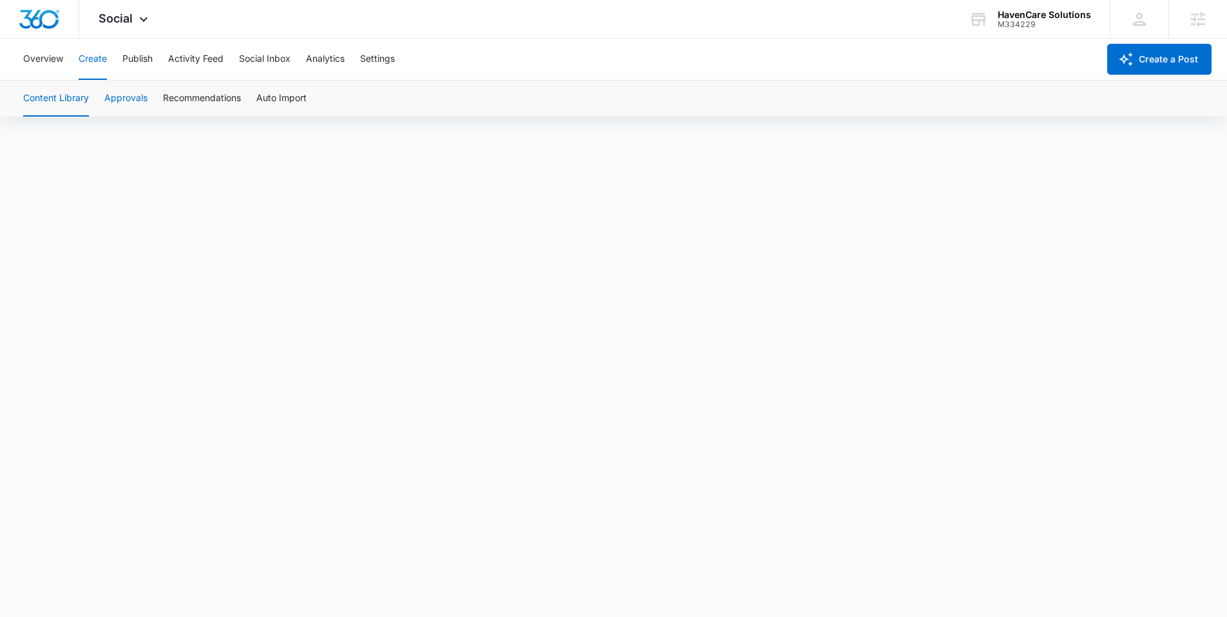  I want to click on button: Analytics, so click(325, 59).